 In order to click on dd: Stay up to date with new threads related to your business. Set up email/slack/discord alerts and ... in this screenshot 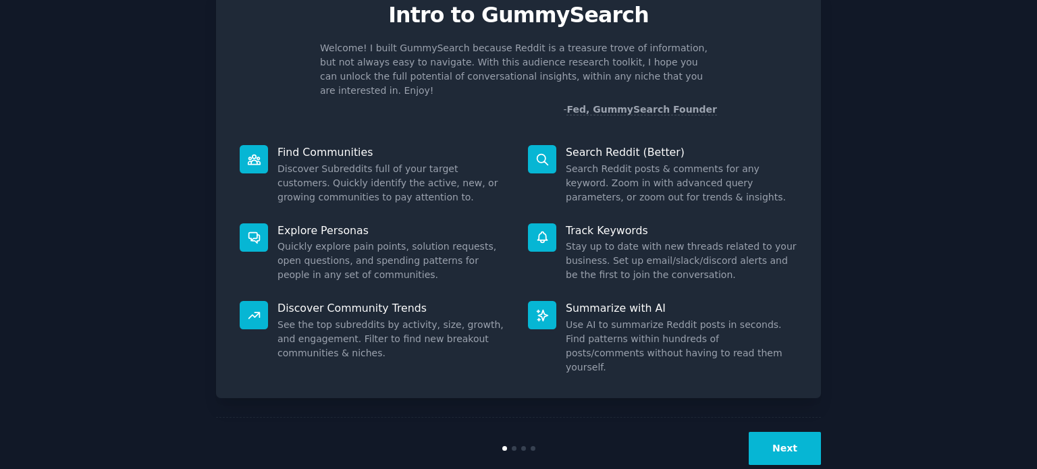, I will do `click(681, 261)`.